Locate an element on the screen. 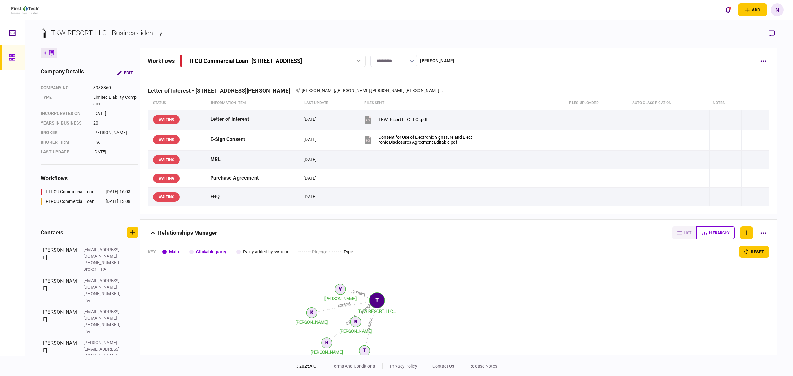 The image size is (793, 376). th: files sent is located at coordinates (463, 103).